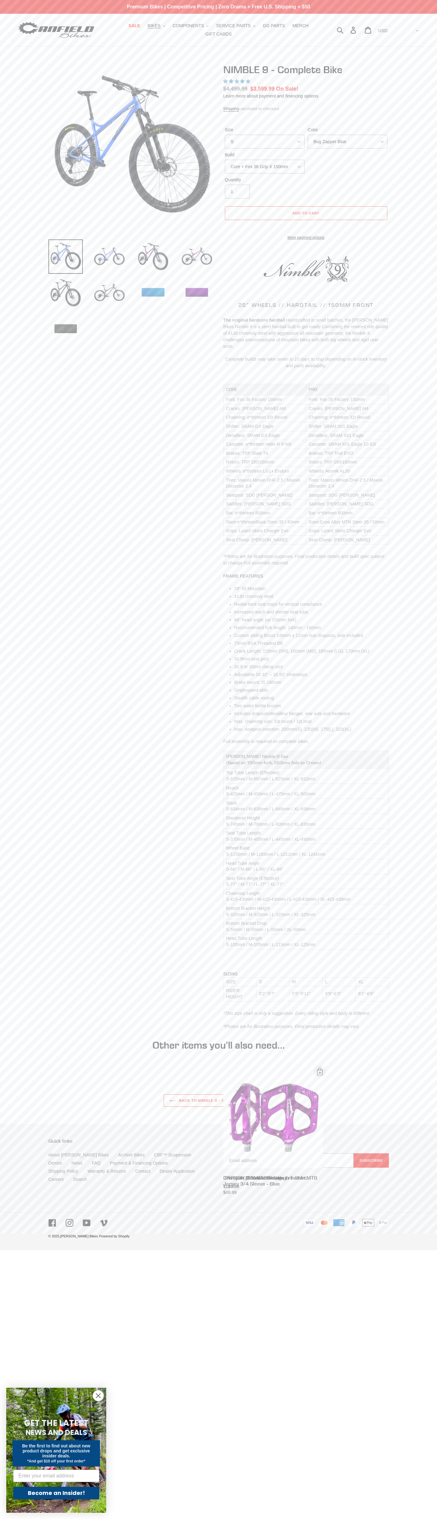 The width and height of the screenshot is (437, 1519). Describe the element at coordinates (265, 180) in the screenshot. I see `label: Quantity` at that location.